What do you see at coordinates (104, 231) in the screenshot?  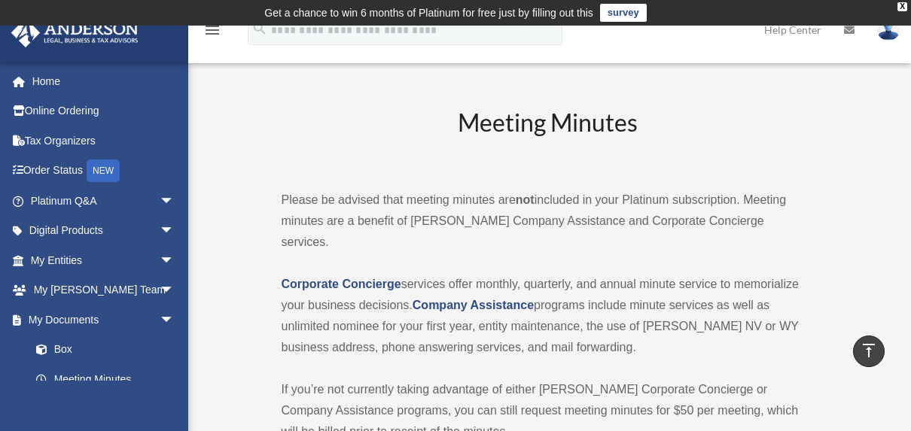 I see `a: Digital Productsarrow_drop_down` at bounding box center [104, 231].